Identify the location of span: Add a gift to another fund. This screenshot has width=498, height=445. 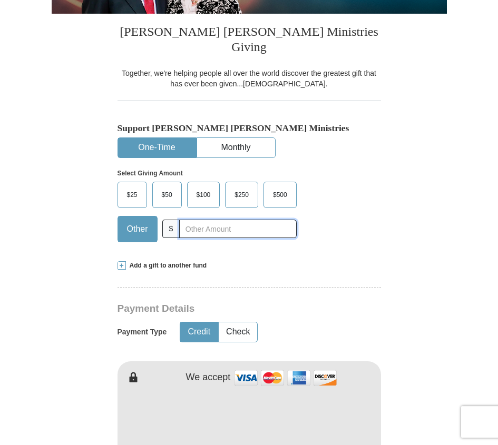
(167, 266).